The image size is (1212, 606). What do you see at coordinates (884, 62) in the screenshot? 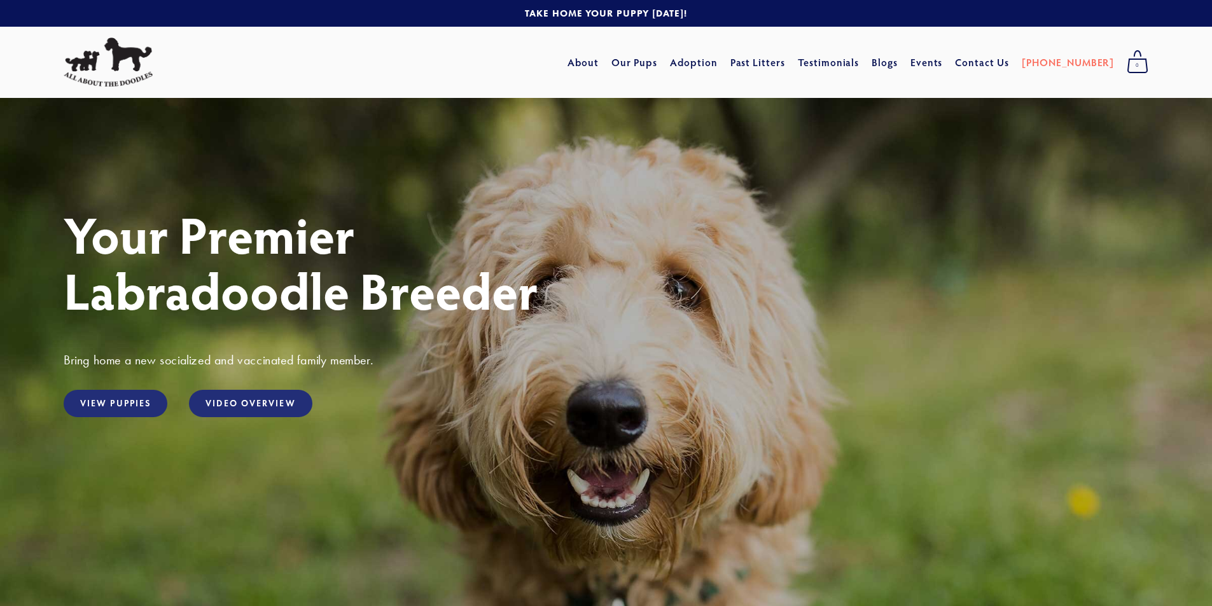
I see `a: Blogs` at bounding box center [884, 62].